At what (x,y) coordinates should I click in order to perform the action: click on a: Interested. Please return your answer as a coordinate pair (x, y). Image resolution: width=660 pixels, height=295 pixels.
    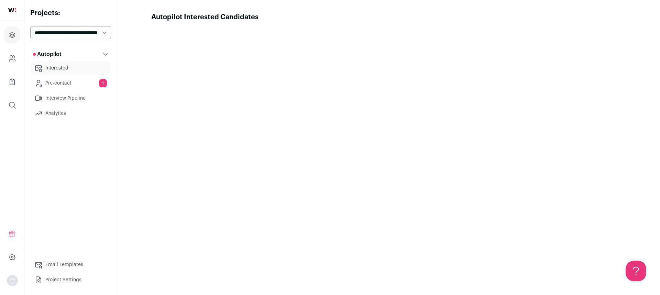
    Looking at the image, I should click on (70, 68).